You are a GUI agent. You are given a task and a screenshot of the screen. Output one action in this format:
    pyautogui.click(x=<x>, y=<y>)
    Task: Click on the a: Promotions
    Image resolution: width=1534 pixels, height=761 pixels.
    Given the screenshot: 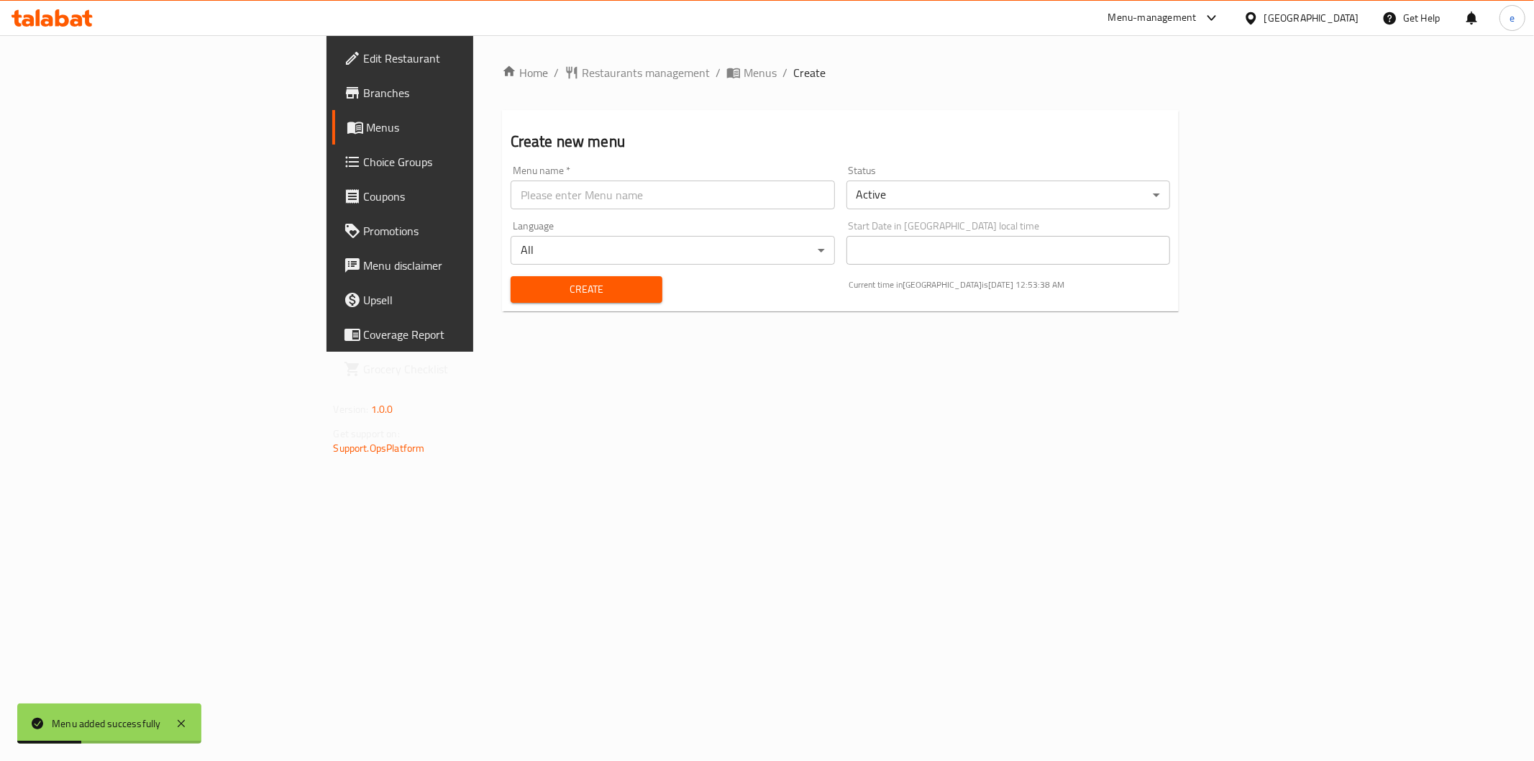 What is the action you would take?
    pyautogui.click(x=457, y=231)
    